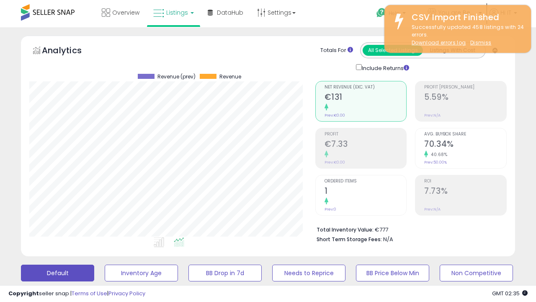  Describe the element at coordinates (388, 239) in the screenshot. I see `span: N/A` at that location.